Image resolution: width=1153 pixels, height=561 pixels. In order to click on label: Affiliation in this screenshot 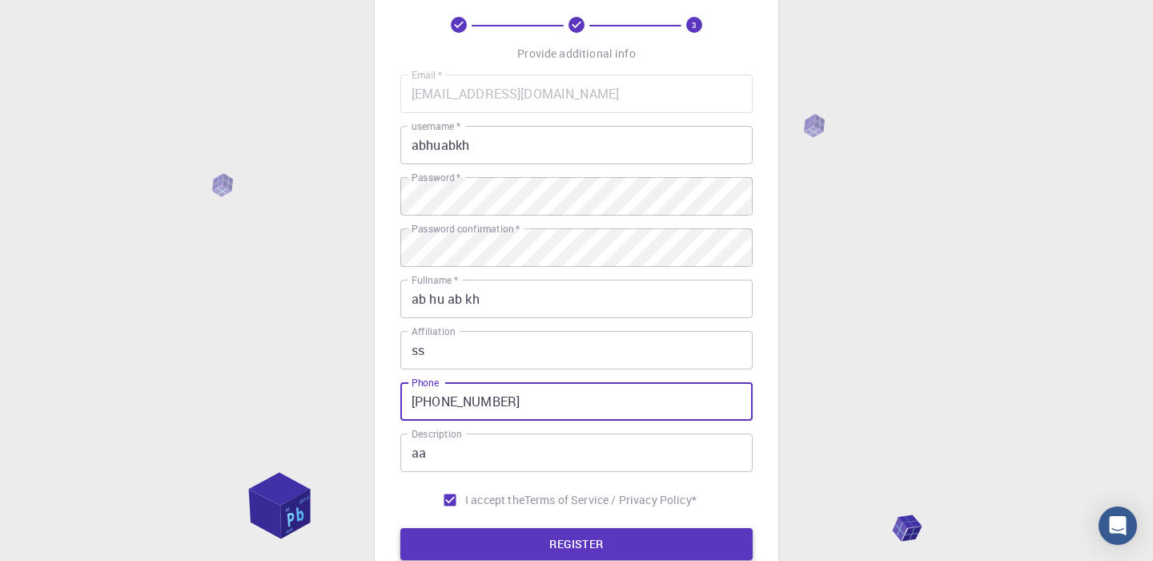, I will do `click(433, 331)`.